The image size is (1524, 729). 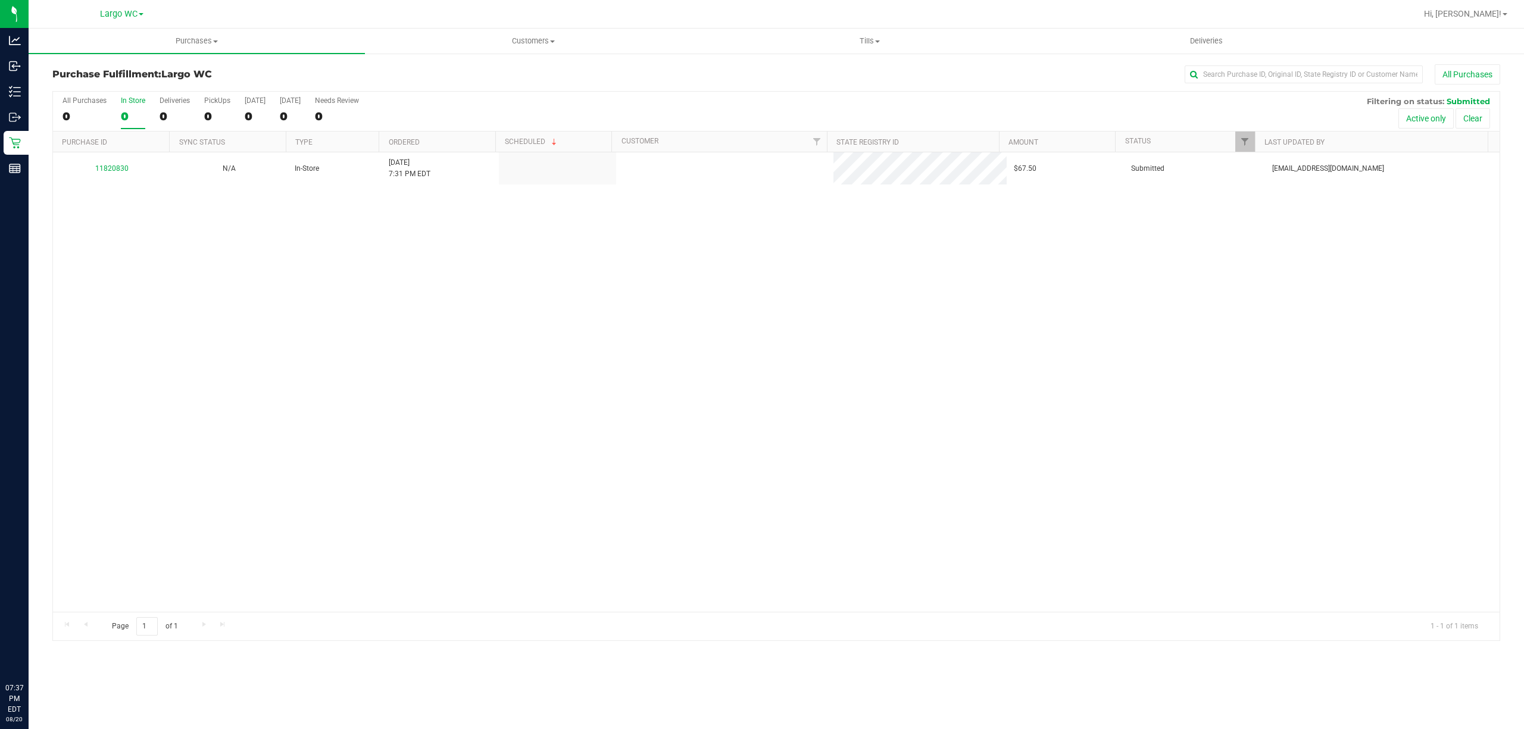 What do you see at coordinates (869, 41) in the screenshot?
I see `span: Tills` at bounding box center [869, 41].